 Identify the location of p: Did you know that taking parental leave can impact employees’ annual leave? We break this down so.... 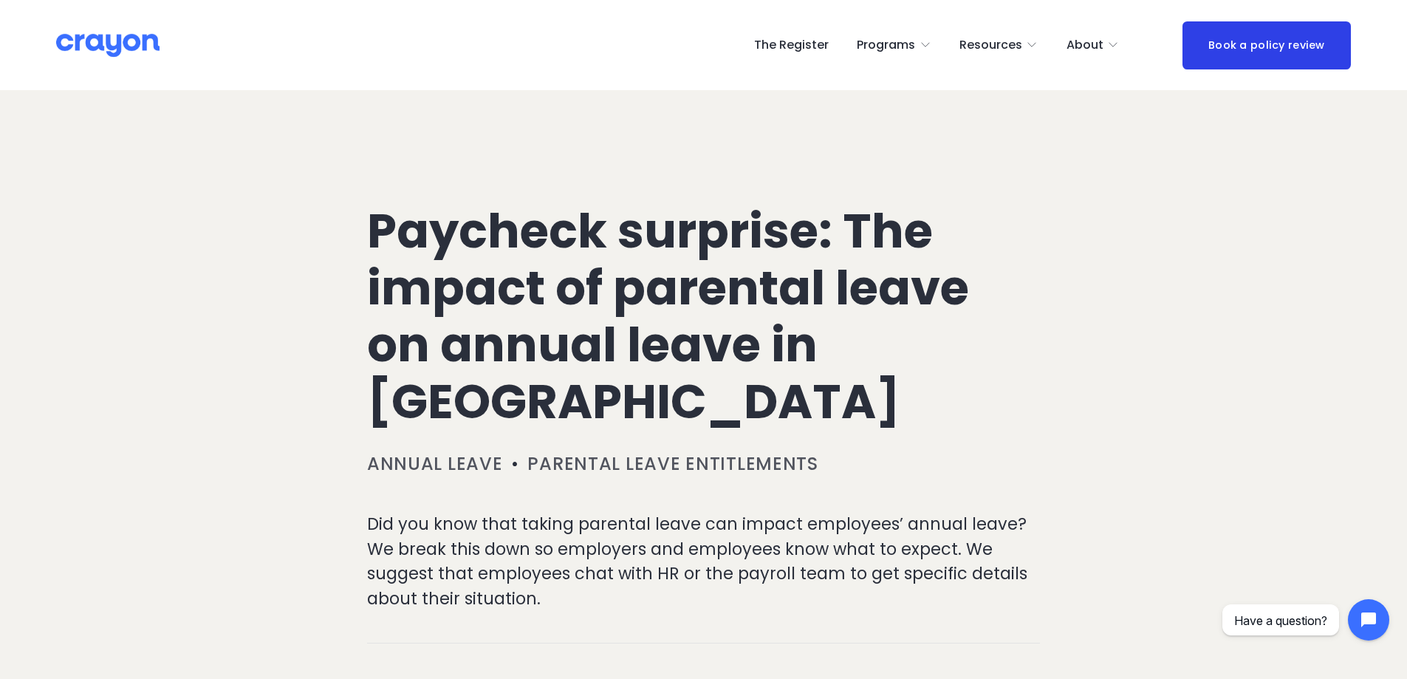
(703, 561).